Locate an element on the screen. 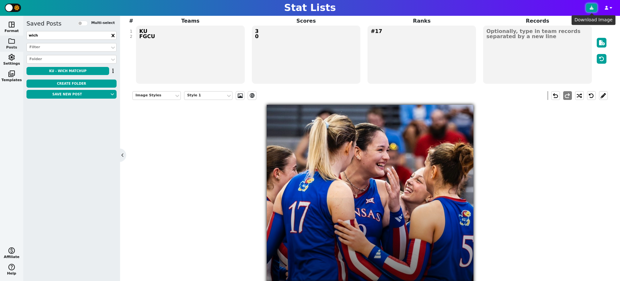  div: Style 1 is located at coordinates (205, 95).